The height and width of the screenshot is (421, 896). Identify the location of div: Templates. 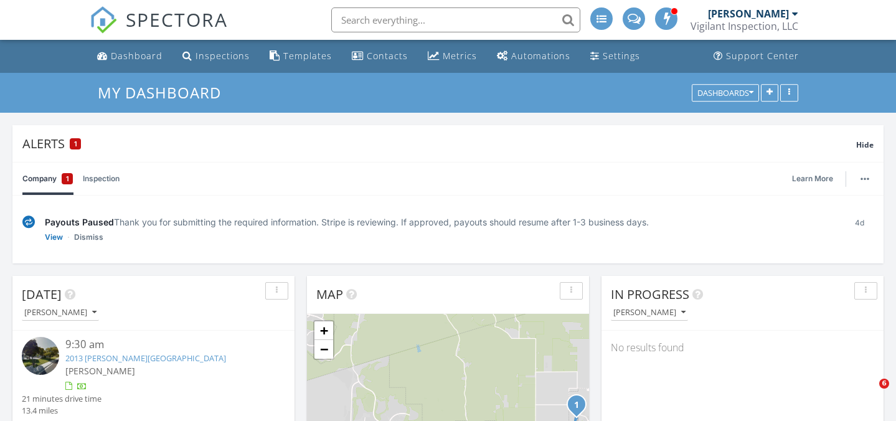
(308, 55).